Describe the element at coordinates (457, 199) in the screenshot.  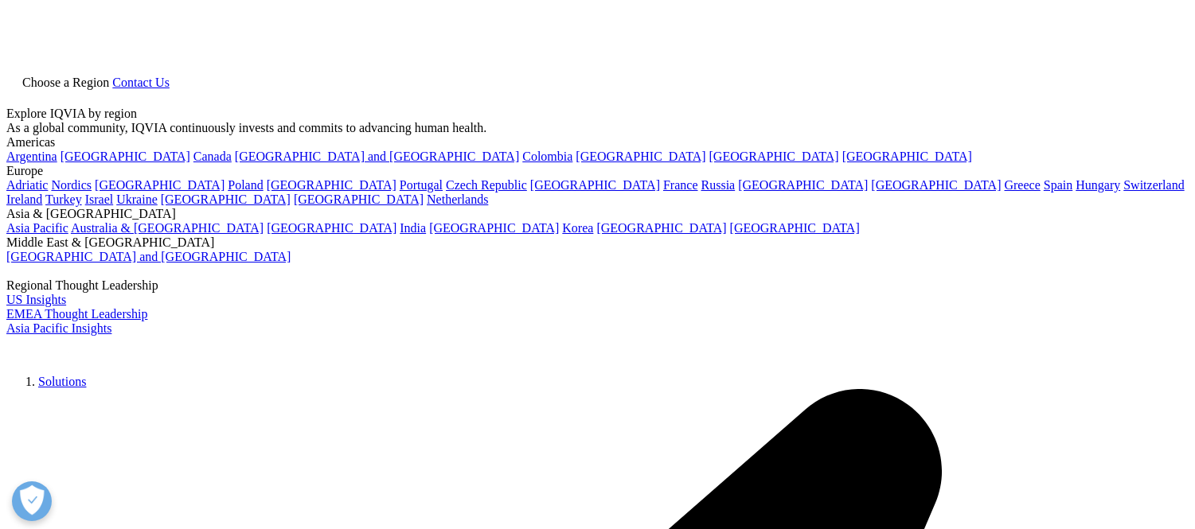
I see `a: Netherlands` at that location.